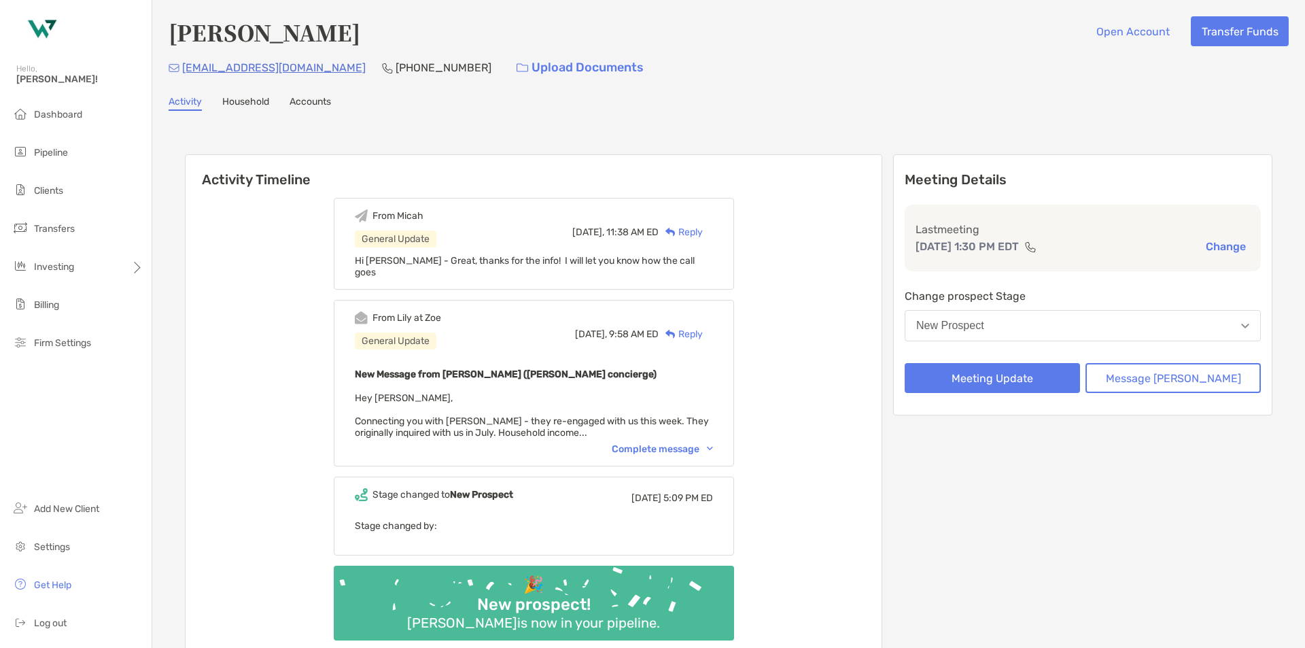  I want to click on p: Change prospect Stage, so click(1083, 296).